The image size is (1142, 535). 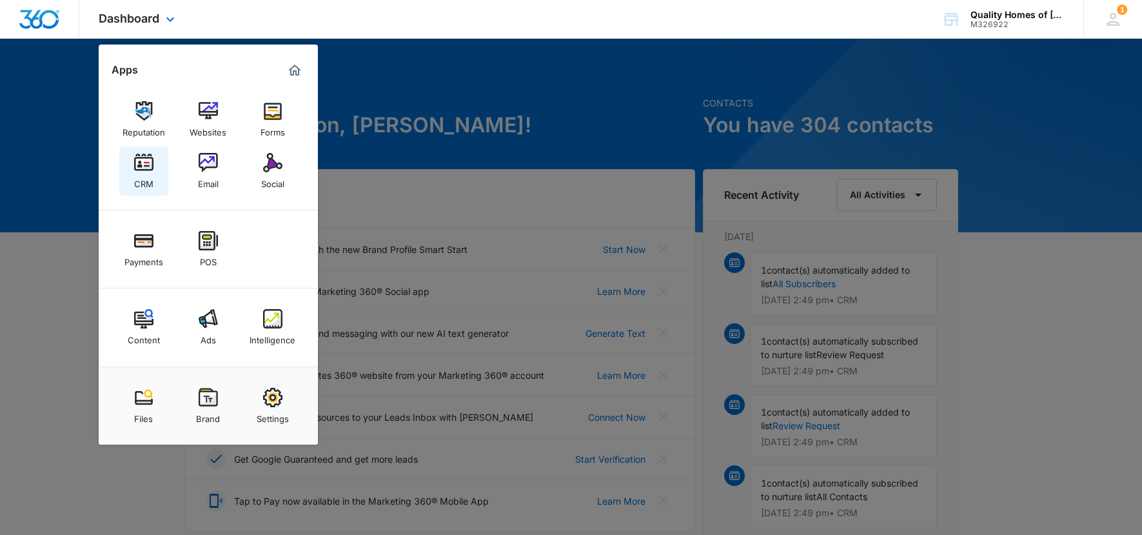 I want to click on a: Intelligence, so click(x=273, y=327).